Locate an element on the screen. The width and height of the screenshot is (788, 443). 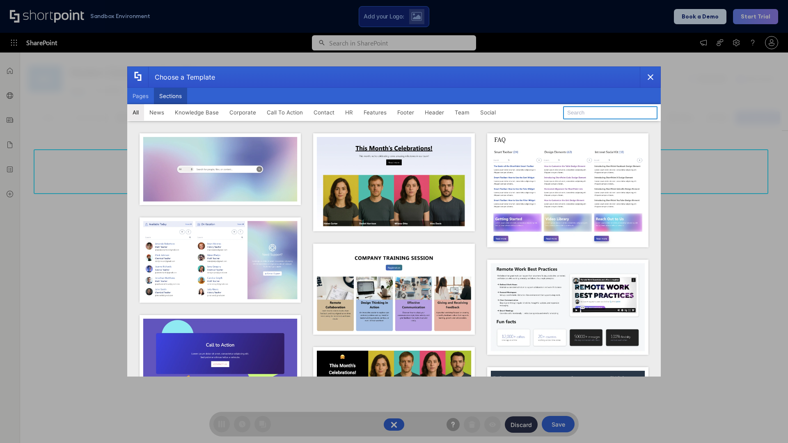
button: Header is located at coordinates (434, 112).